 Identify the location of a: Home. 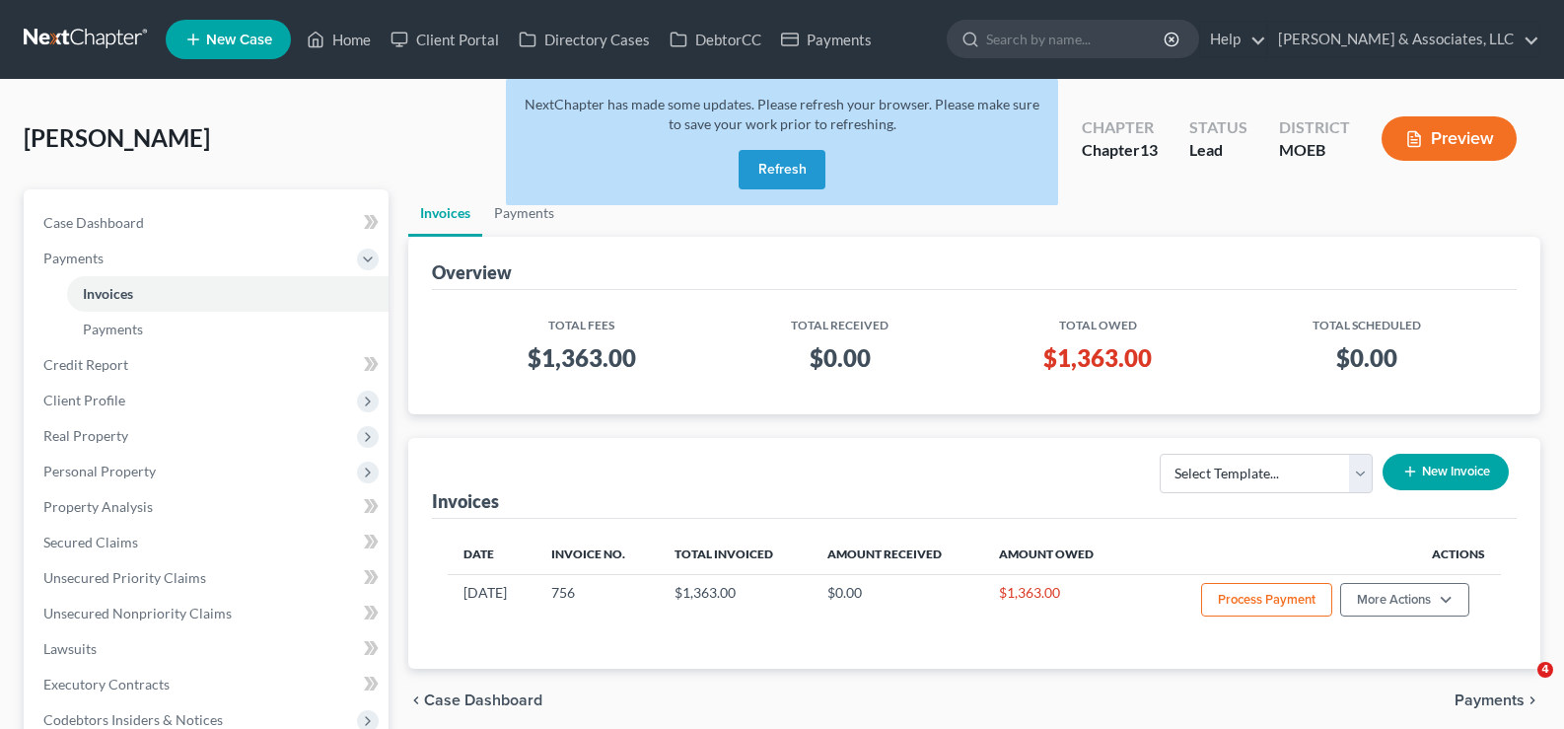
(338, 39).